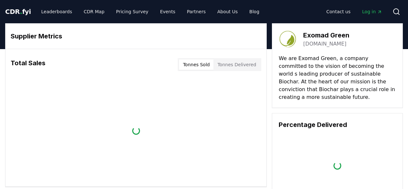 Image resolution: width=408 pixels, height=189 pixels. I want to click on a: CDR.fyi, so click(18, 12).